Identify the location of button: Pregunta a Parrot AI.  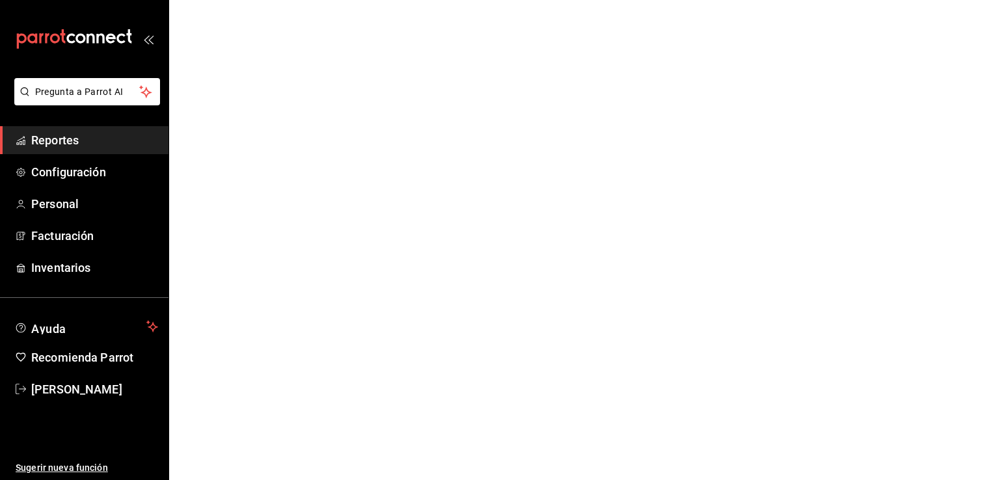
(87, 92).